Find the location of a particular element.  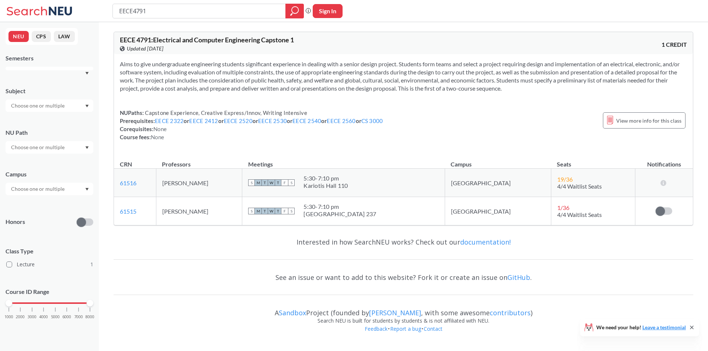

span: We need your help! is located at coordinates (641, 328).